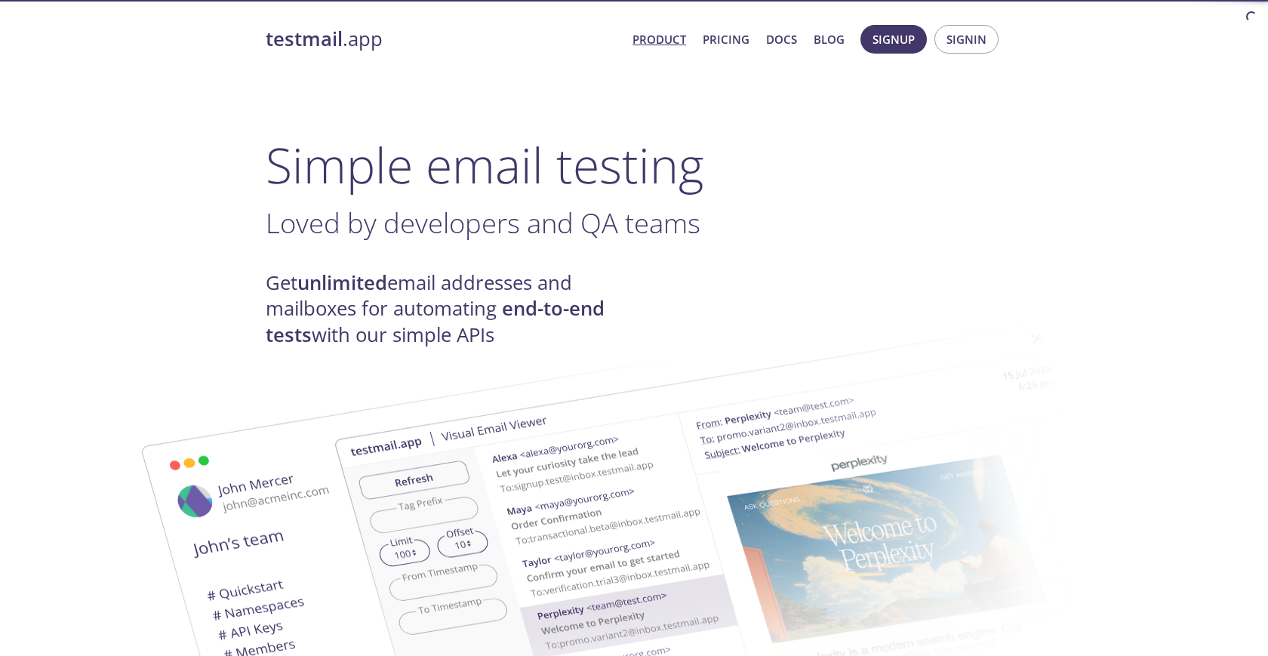 The width and height of the screenshot is (1268, 656). I want to click on span: Signin, so click(966, 39).